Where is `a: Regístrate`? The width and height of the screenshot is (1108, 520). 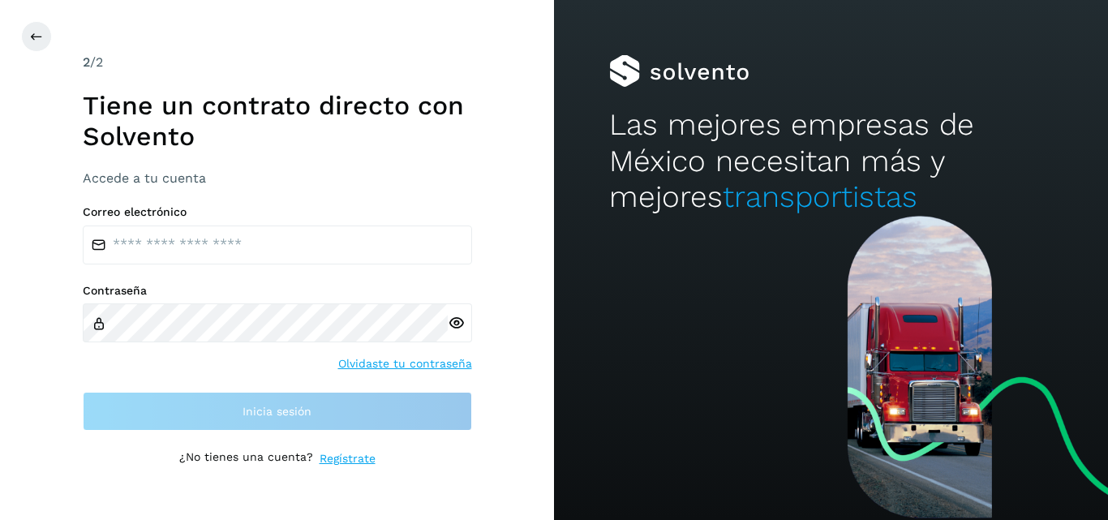 a: Regístrate is located at coordinates (347, 458).